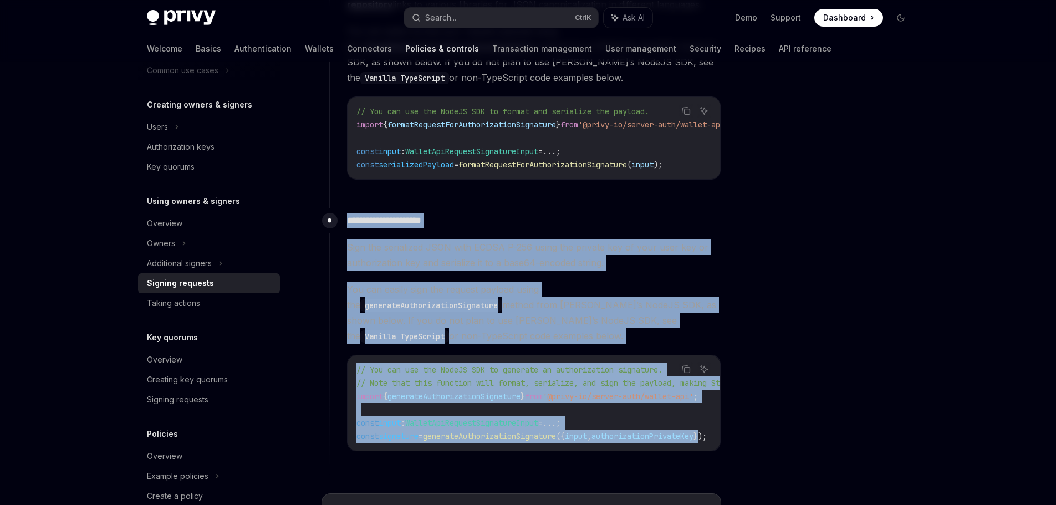  Describe the element at coordinates (209, 167) in the screenshot. I see `a: Key quorums` at that location.